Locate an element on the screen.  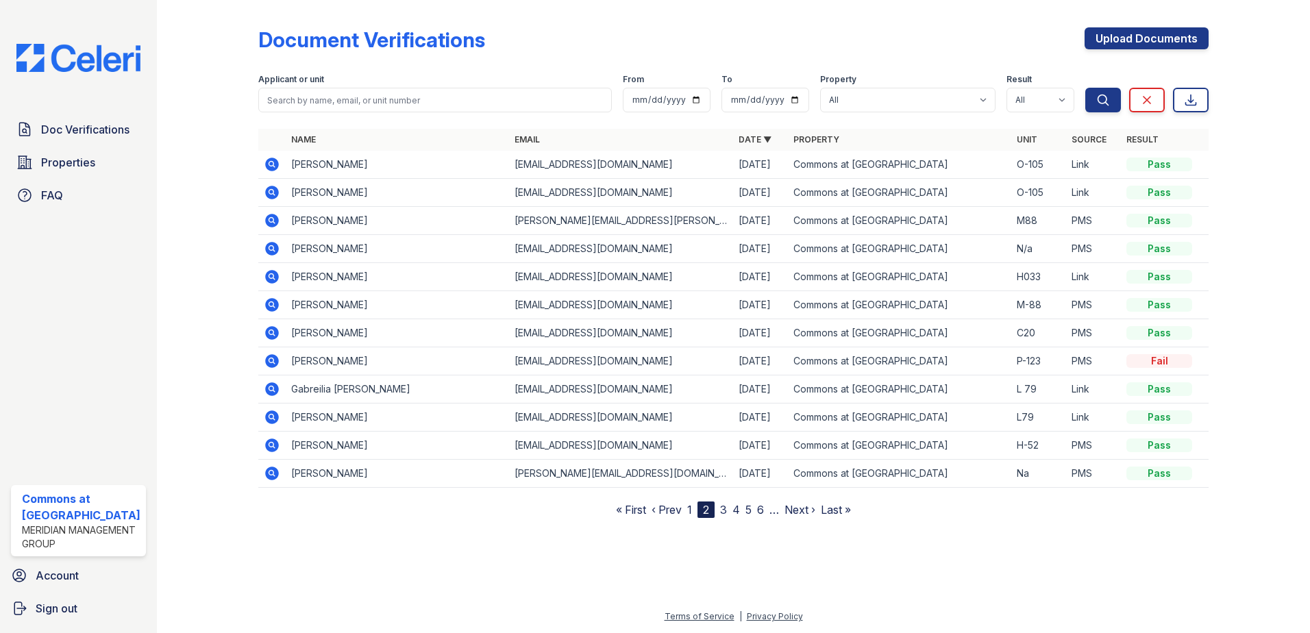
td: M88 is located at coordinates (1039, 221).